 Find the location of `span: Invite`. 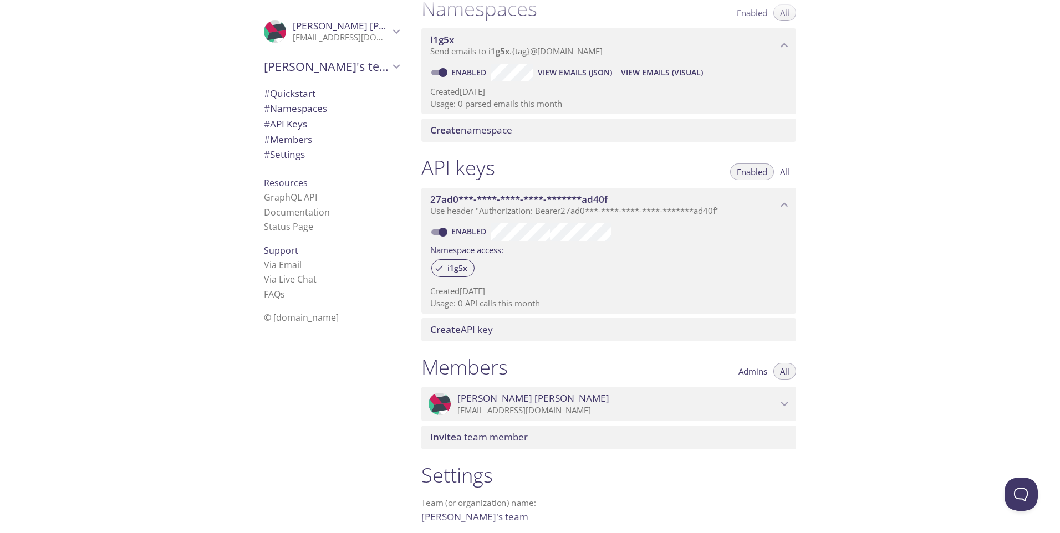

span: Invite is located at coordinates (443, 437).